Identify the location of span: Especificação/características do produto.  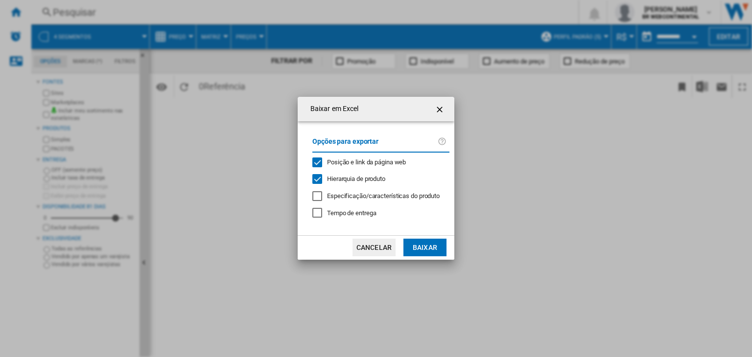
(383, 196).